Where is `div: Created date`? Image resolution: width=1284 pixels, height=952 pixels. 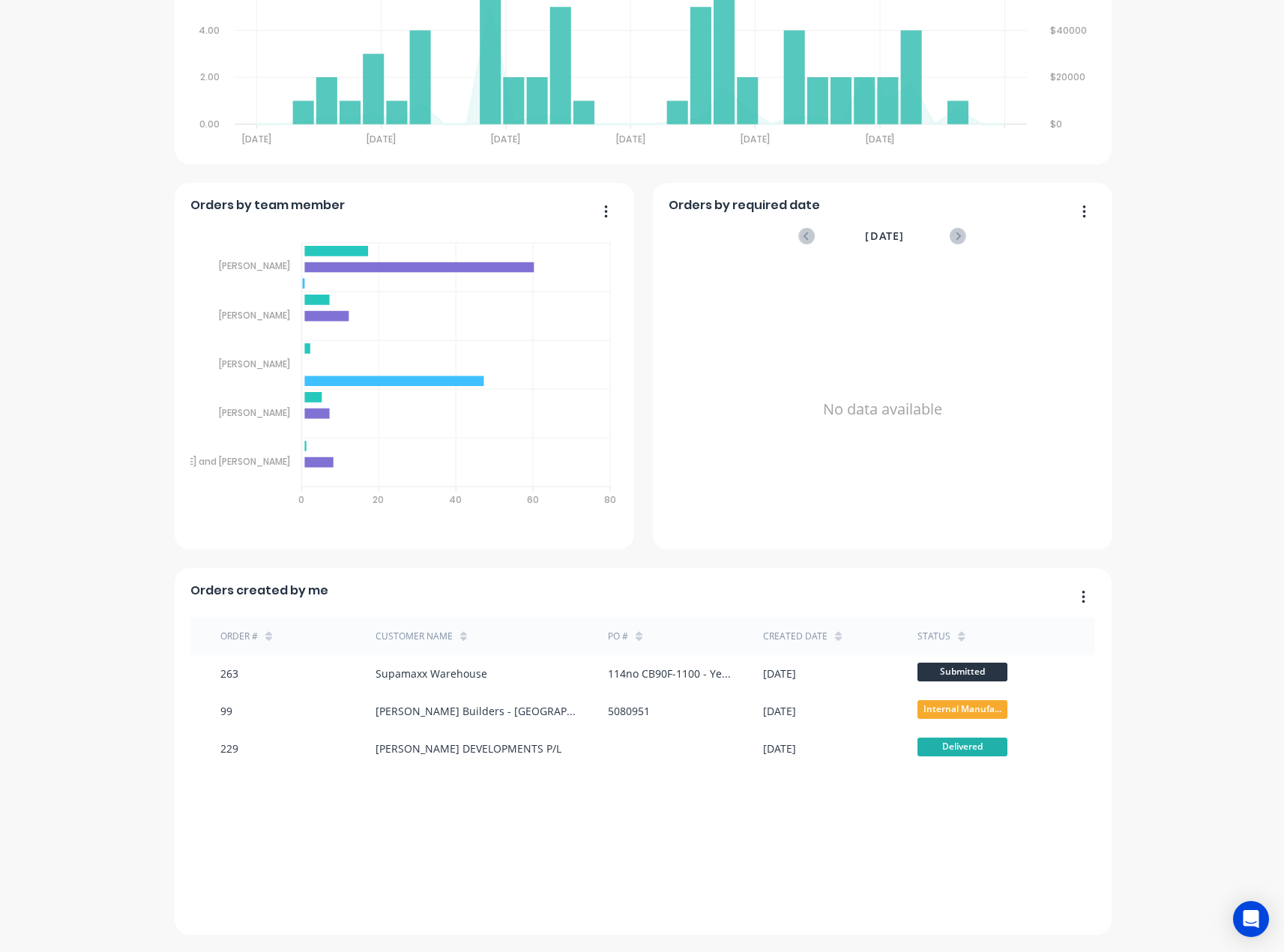
div: Created date is located at coordinates (795, 636).